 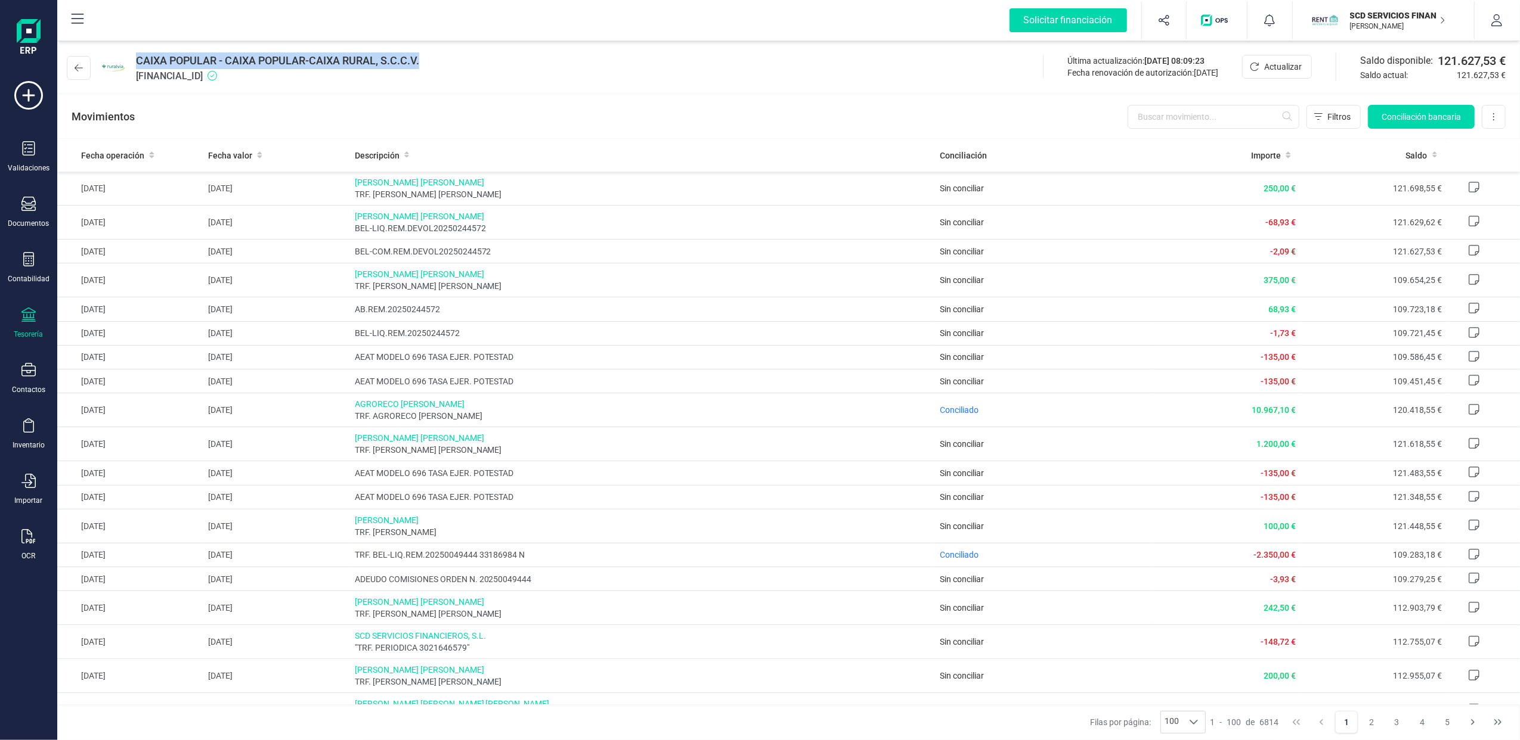 What do you see at coordinates (642, 580) in the screenshot?
I see `span: ADEUDO COMISIONES ORDEN N. 20250049444` at bounding box center [642, 580].